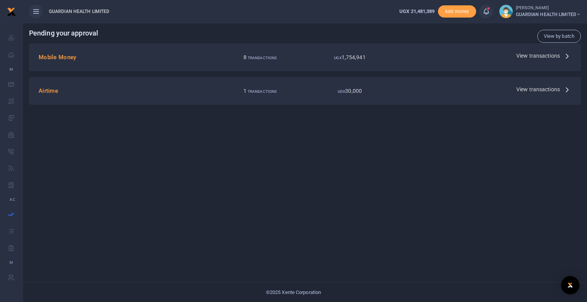 Image resolution: width=587 pixels, height=302 pixels. What do you see at coordinates (11, 200) in the screenshot?
I see `li: Ac` at bounding box center [11, 200].